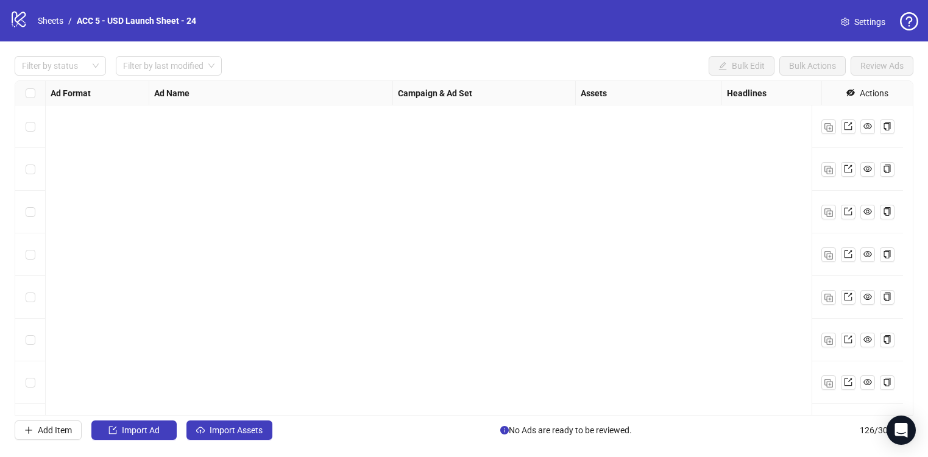  Describe the element at coordinates (30, 340) in the screenshot. I see `div: Select row 6` at that location.